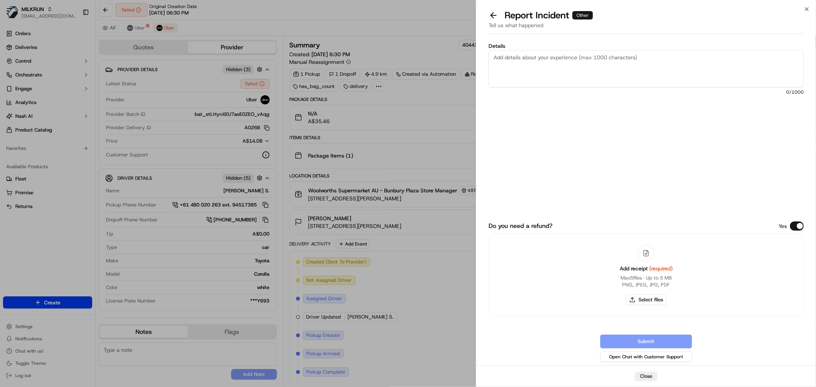 The height and width of the screenshot is (387, 816). Describe the element at coordinates (646, 300) in the screenshot. I see `button: Select files` at that location.